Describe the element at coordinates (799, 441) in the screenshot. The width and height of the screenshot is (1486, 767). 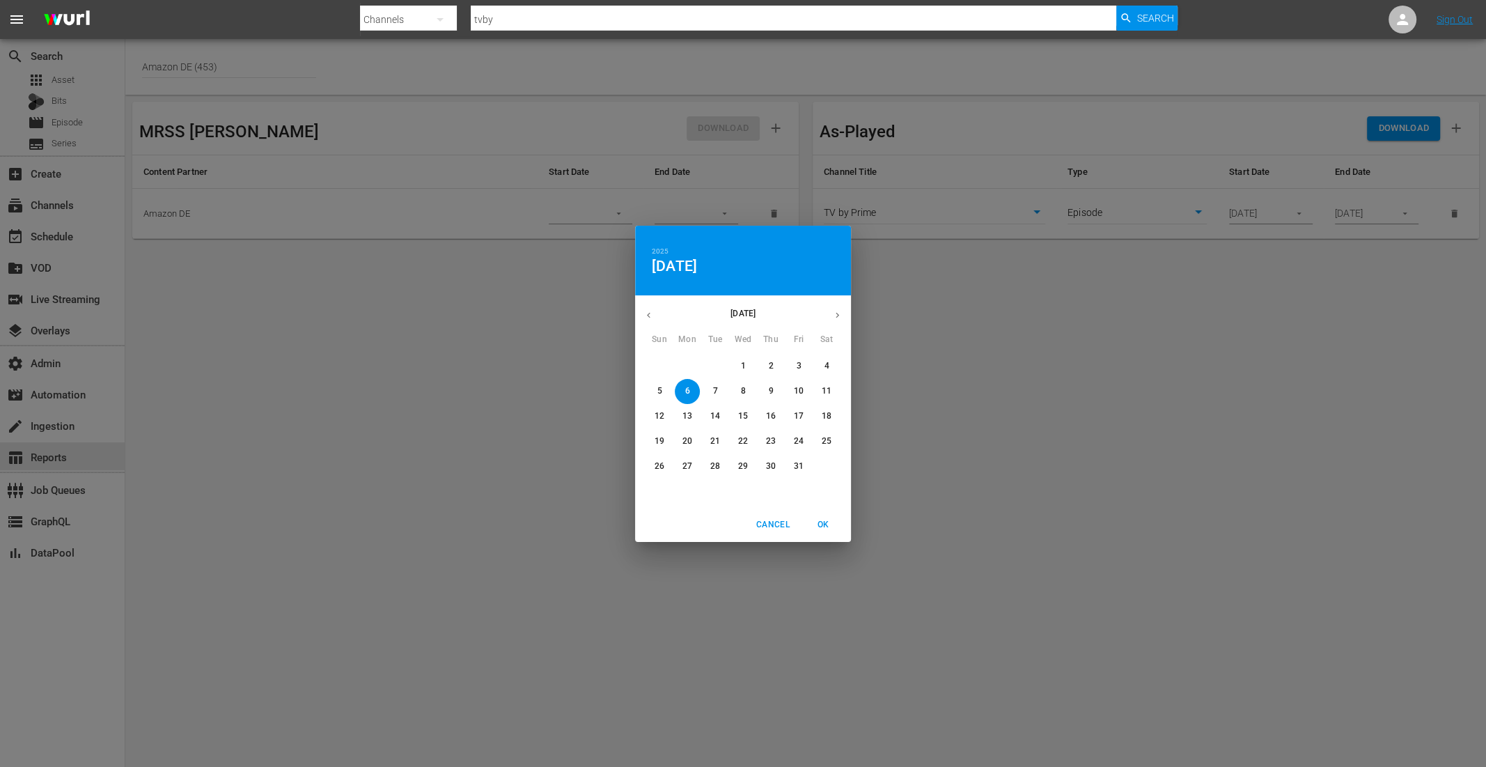
I see `button: 24` at that location.